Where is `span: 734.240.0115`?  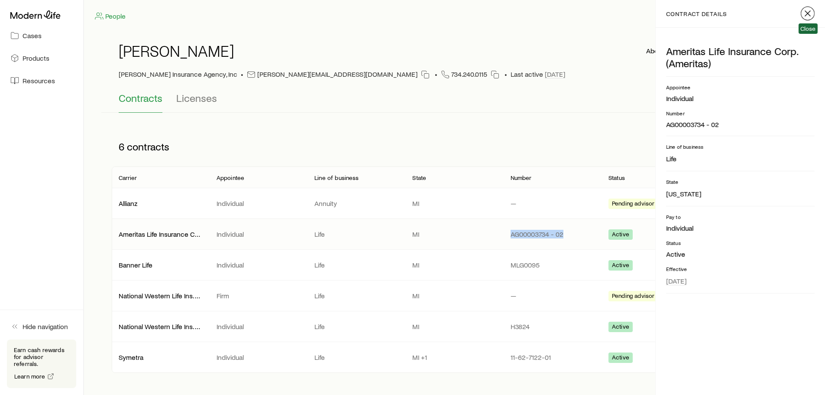
span: 734.240.0115 is located at coordinates (469, 75).